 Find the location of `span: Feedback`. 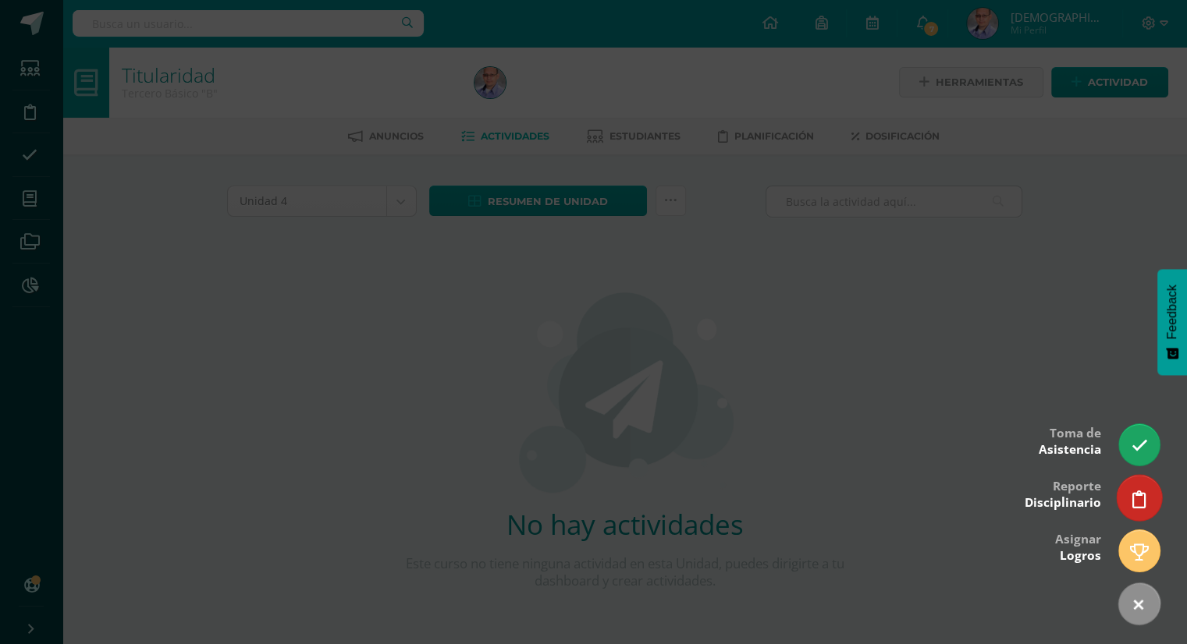

span: Feedback is located at coordinates (1172, 312).